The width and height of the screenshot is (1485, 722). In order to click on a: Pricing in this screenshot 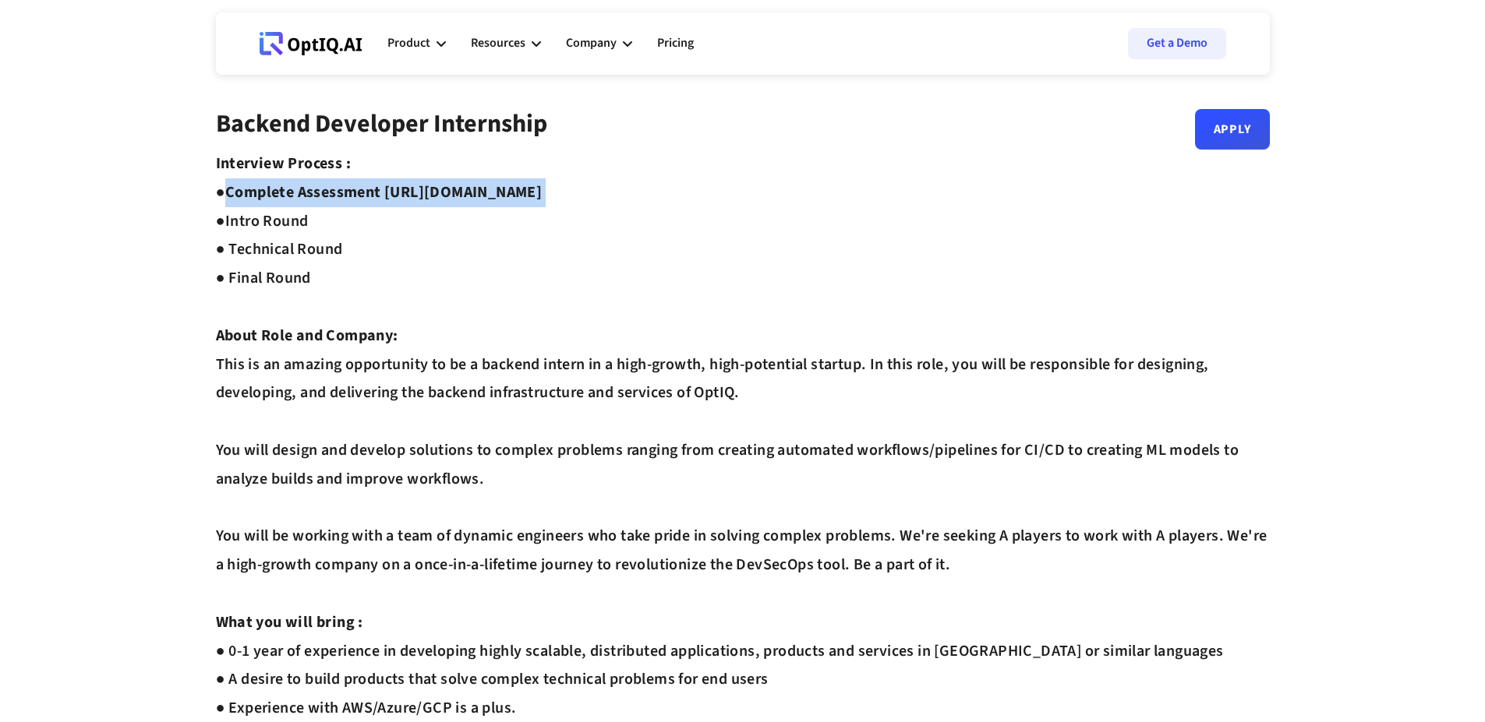, I will do `click(675, 44)`.